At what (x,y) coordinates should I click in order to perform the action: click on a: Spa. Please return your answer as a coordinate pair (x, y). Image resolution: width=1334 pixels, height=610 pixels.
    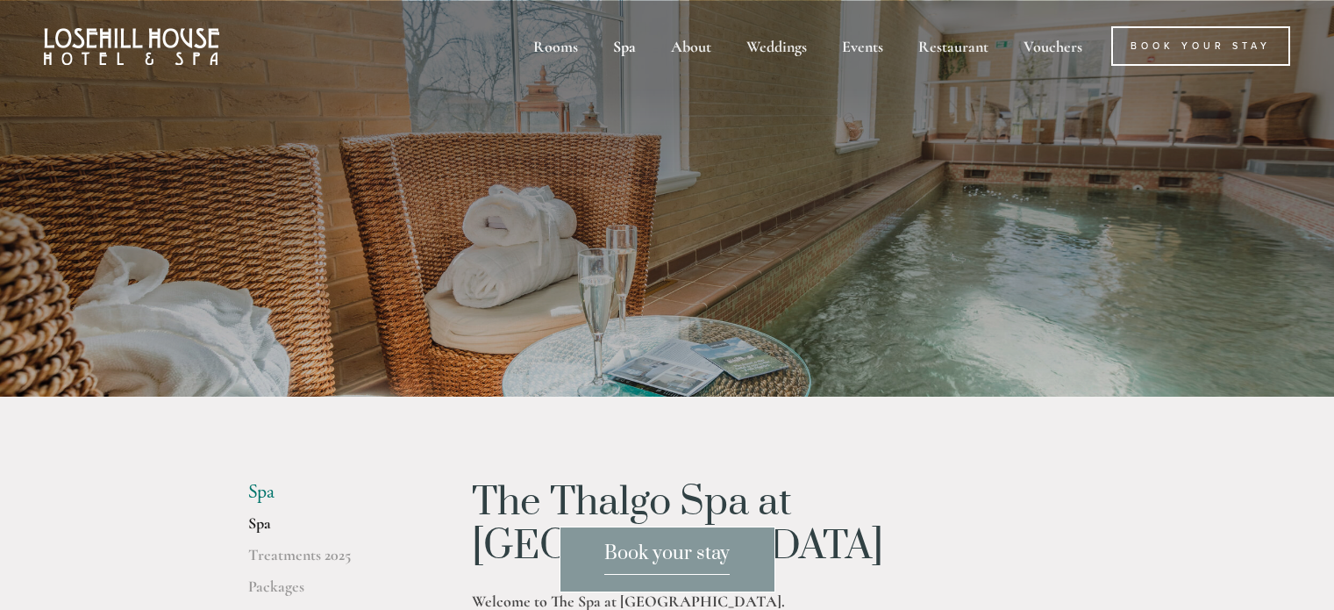
    Looking at the image, I should click on (332, 529).